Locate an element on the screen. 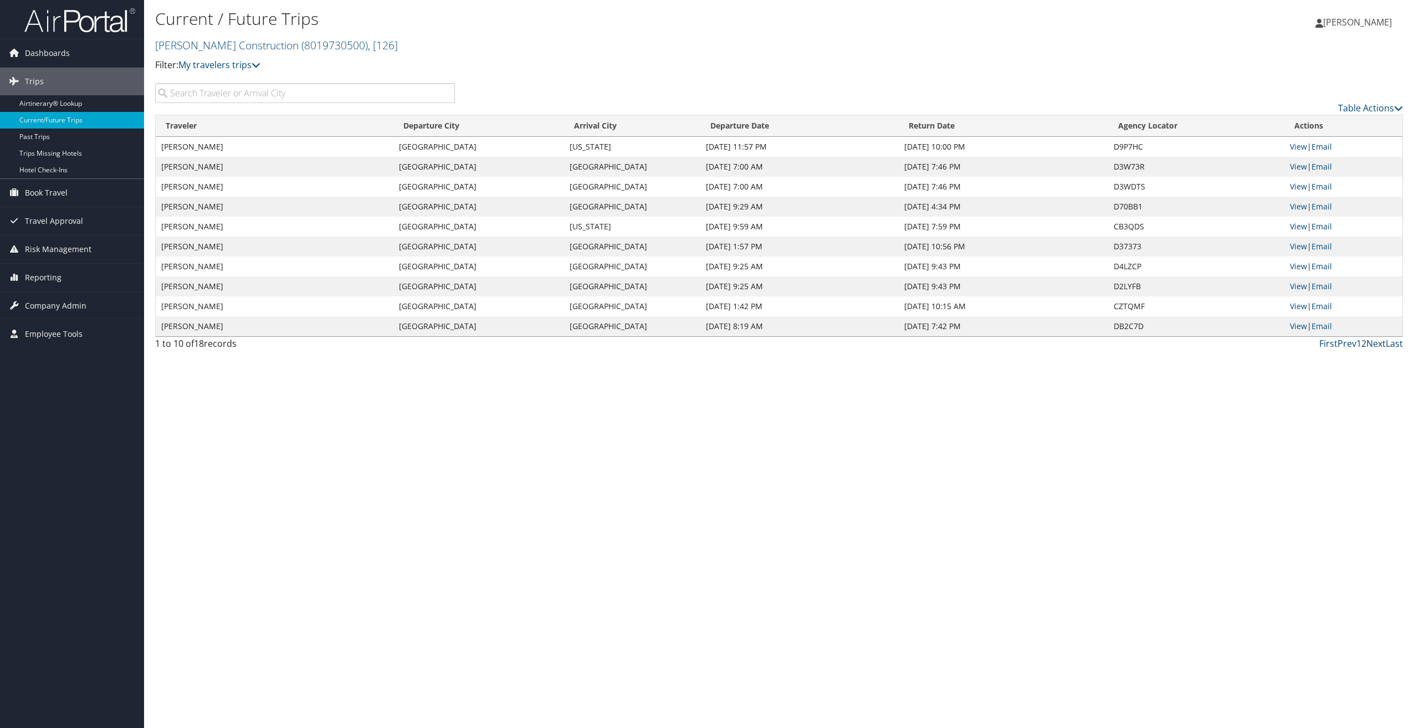  th: Actions is located at coordinates (1343, 126).